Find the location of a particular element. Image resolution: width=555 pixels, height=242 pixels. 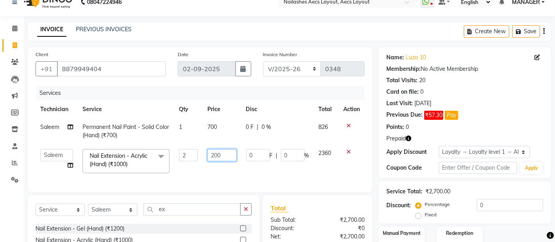

button: Apply is located at coordinates (531, 168).